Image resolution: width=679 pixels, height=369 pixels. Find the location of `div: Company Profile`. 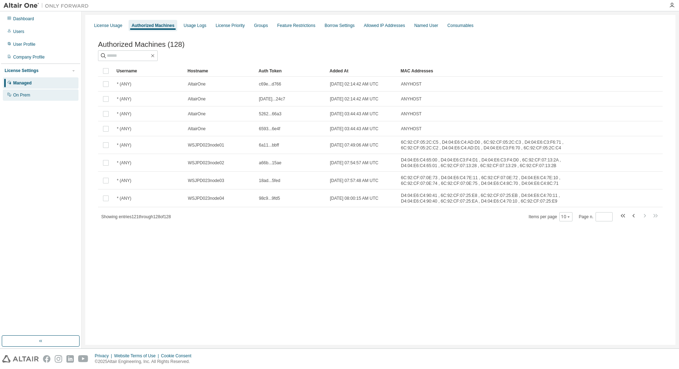

div: Company Profile is located at coordinates (29, 57).